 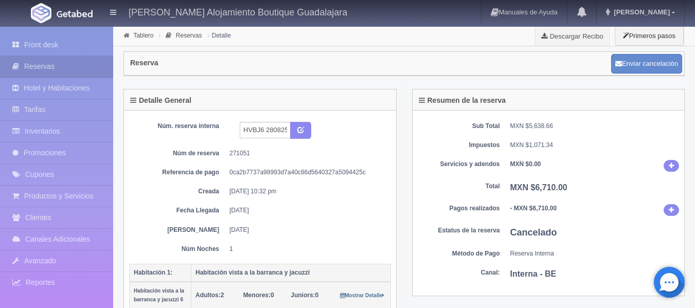 What do you see at coordinates (649, 35) in the screenshot?
I see `button: Primeros pasos` at bounding box center [649, 35].